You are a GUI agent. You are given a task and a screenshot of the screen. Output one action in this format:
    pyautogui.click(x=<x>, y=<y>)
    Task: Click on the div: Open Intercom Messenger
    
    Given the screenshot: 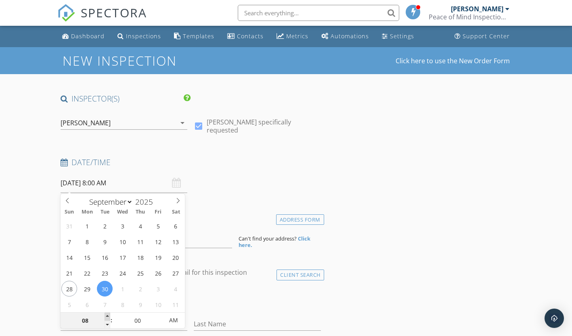 What is the action you would take?
    pyautogui.click(x=554, y=319)
    